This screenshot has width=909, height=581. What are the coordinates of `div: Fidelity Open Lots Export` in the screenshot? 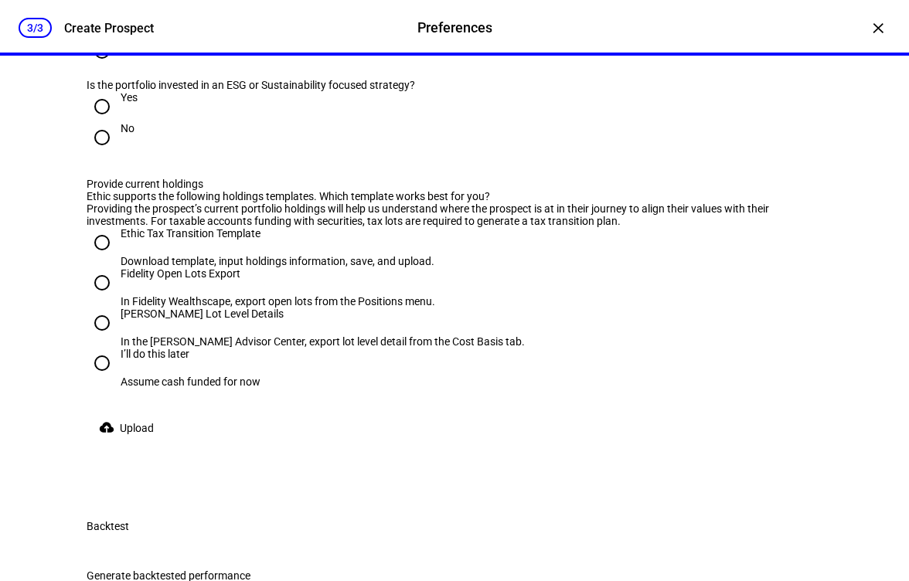 It's located at (277, 274).